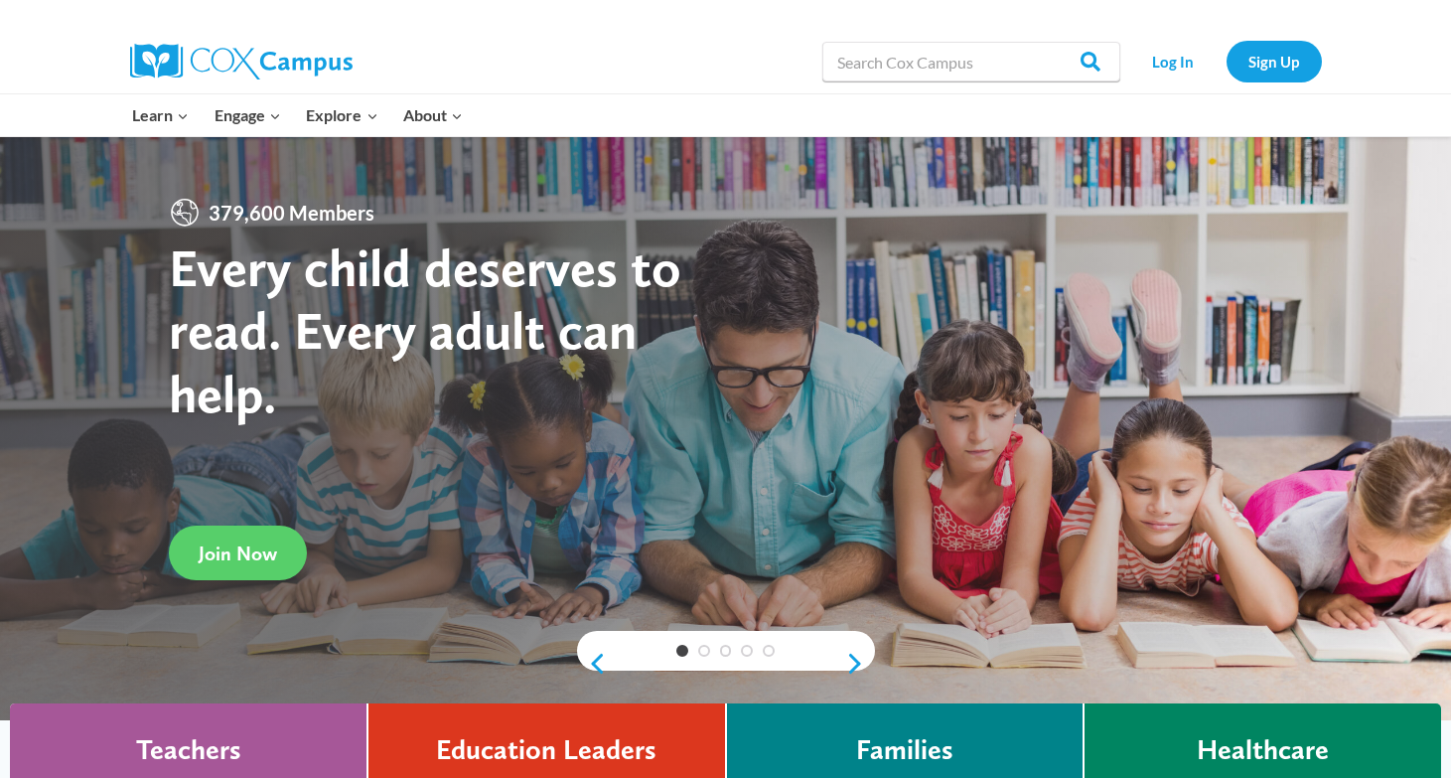 Image resolution: width=1451 pixels, height=778 pixels. What do you see at coordinates (1226, 61) in the screenshot?
I see `nav: Secondary Navigation` at bounding box center [1226, 61].